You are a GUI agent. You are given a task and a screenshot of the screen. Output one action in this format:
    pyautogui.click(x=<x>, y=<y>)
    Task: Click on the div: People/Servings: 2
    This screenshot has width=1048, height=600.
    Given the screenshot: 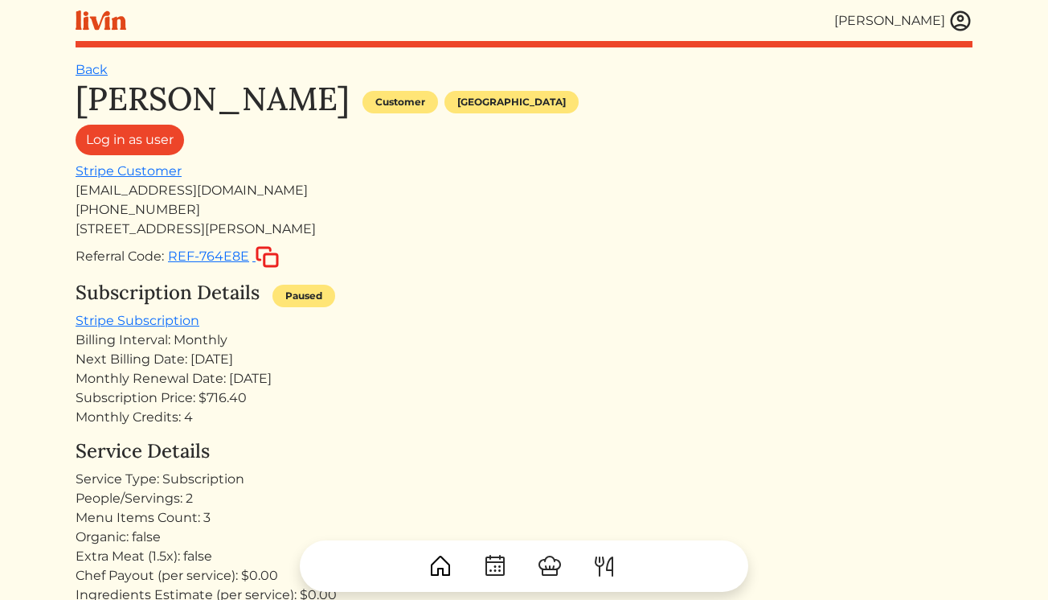 What is the action you would take?
    pyautogui.click(x=524, y=498)
    